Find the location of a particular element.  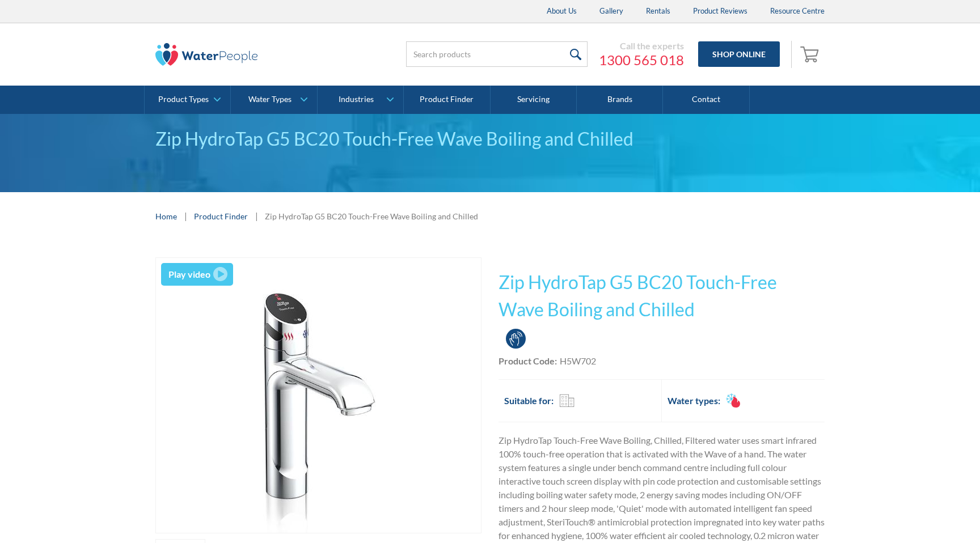

a: Brands is located at coordinates (620, 100).